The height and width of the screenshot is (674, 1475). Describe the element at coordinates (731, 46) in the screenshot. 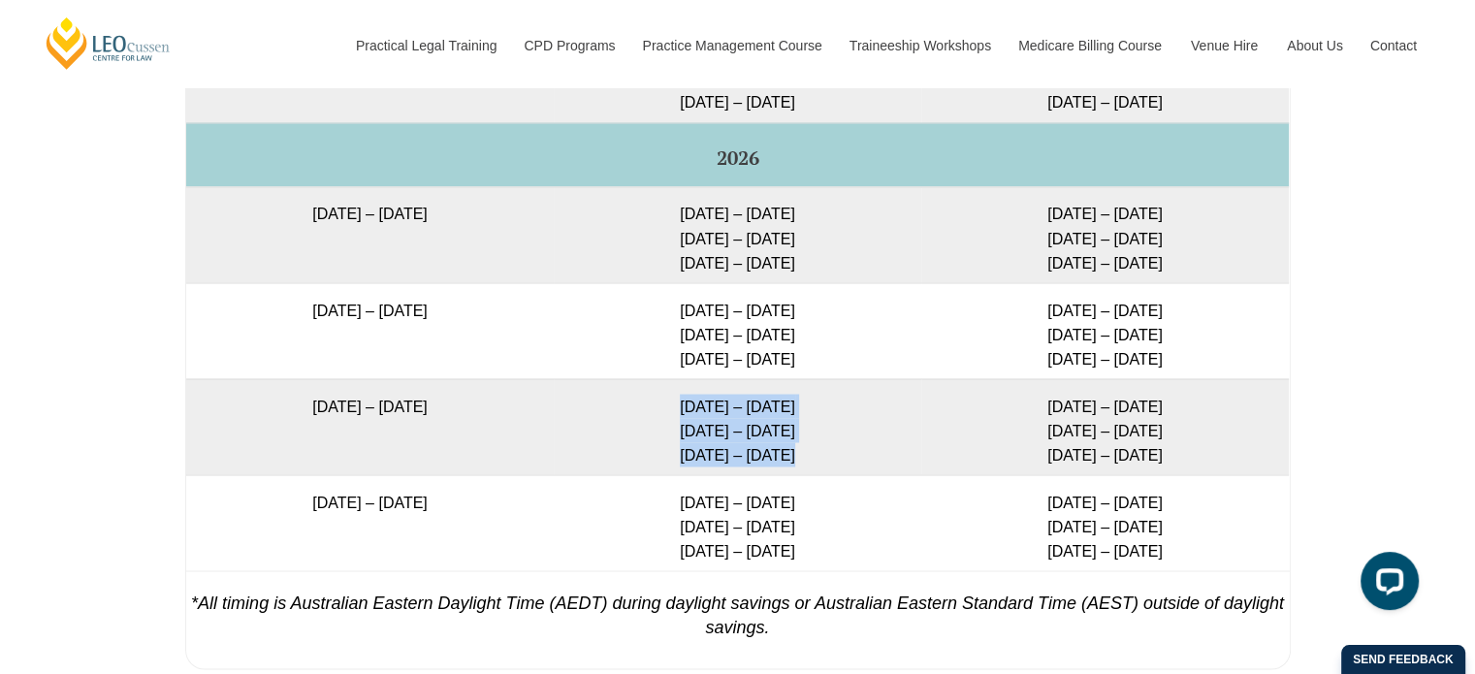

I see `a: Practice Management Course` at that location.